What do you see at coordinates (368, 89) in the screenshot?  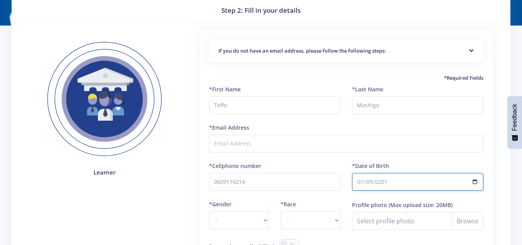 I see `label: *Last Name` at bounding box center [368, 89].